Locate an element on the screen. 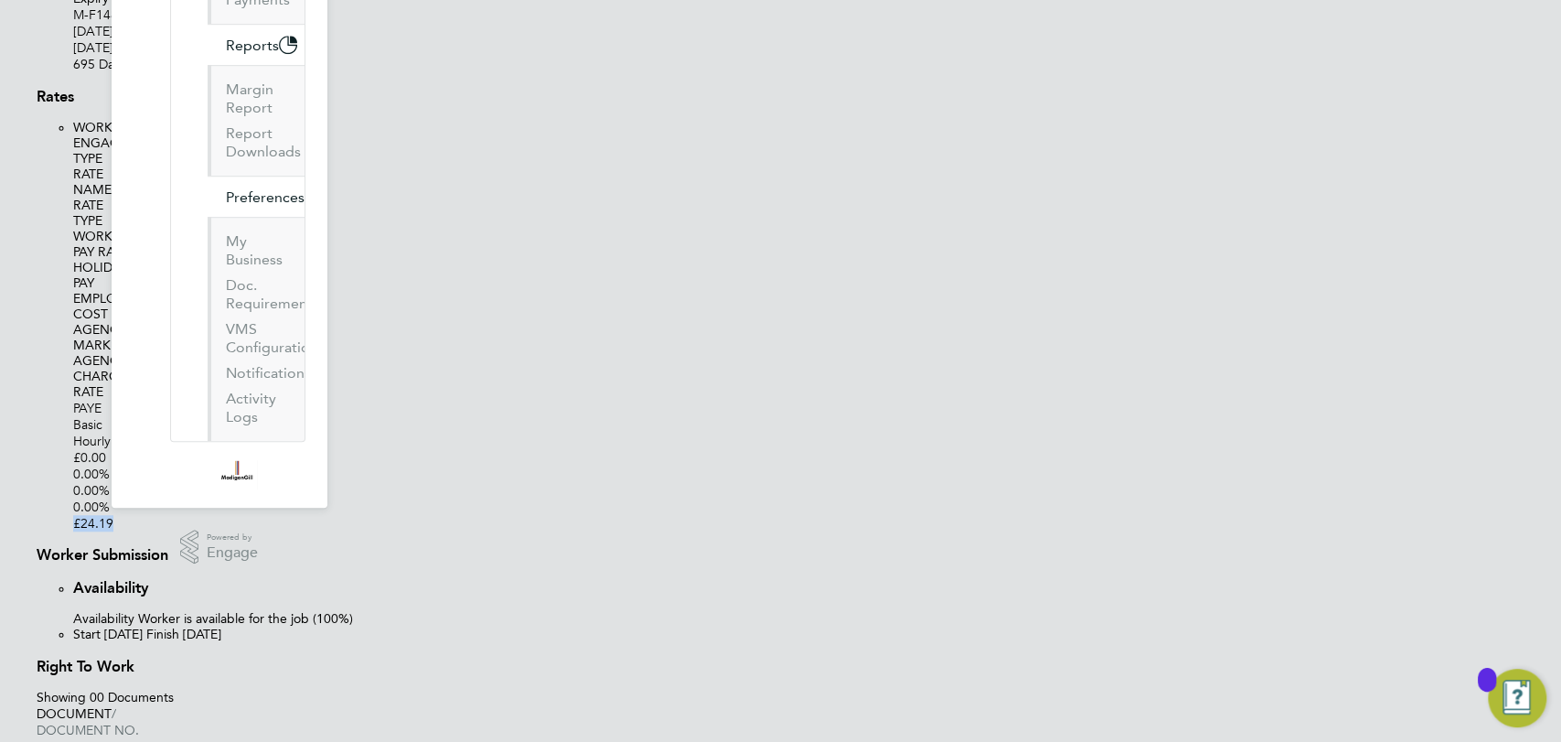 The height and width of the screenshot is (742, 1561). label: Availability is located at coordinates (103, 618).